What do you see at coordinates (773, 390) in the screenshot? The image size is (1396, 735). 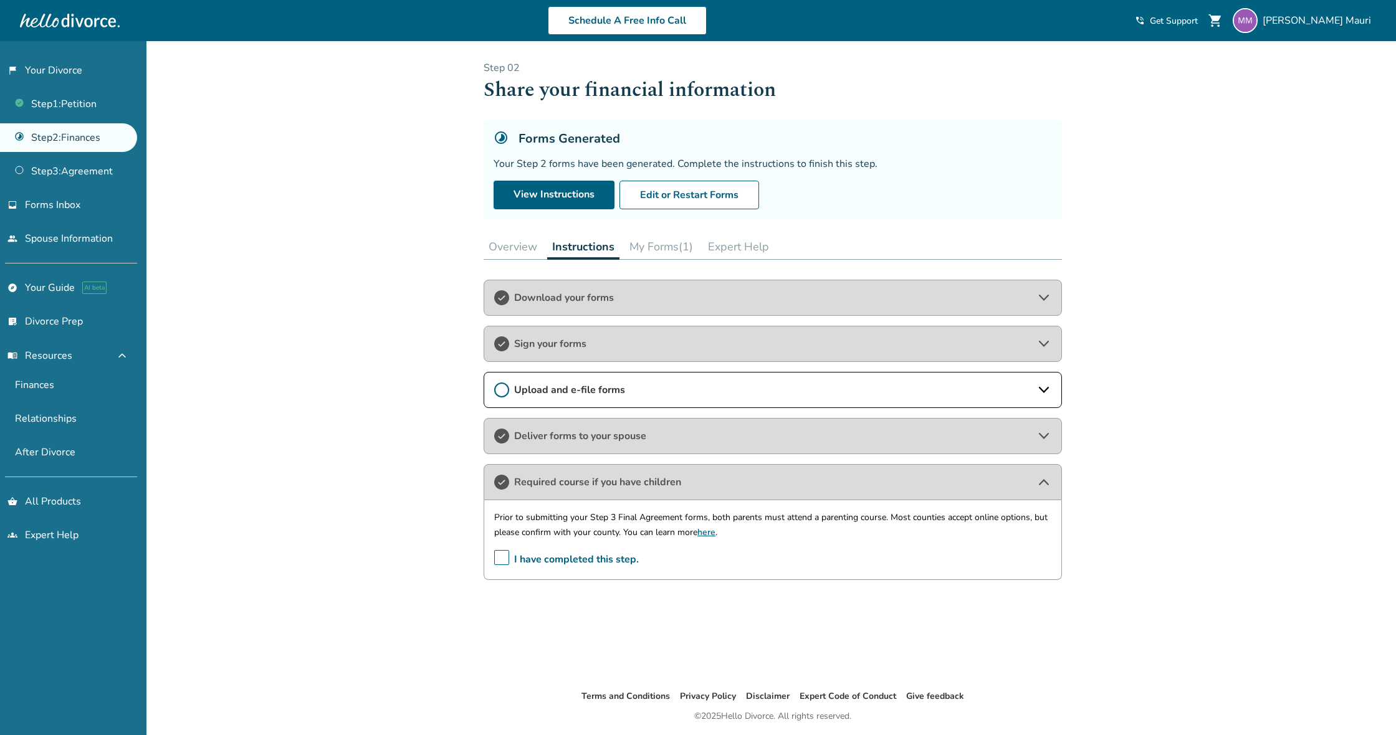 I see `span: Upload and e-file forms` at bounding box center [773, 390].